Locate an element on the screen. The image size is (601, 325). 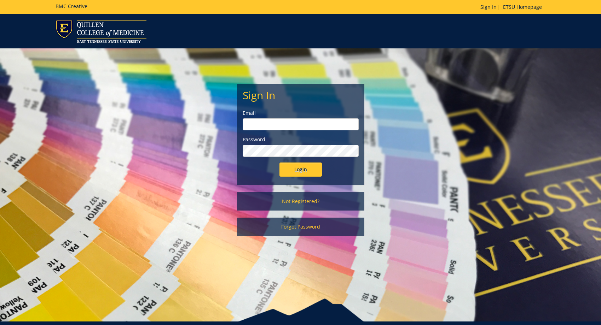
label: Password is located at coordinates (300, 140).